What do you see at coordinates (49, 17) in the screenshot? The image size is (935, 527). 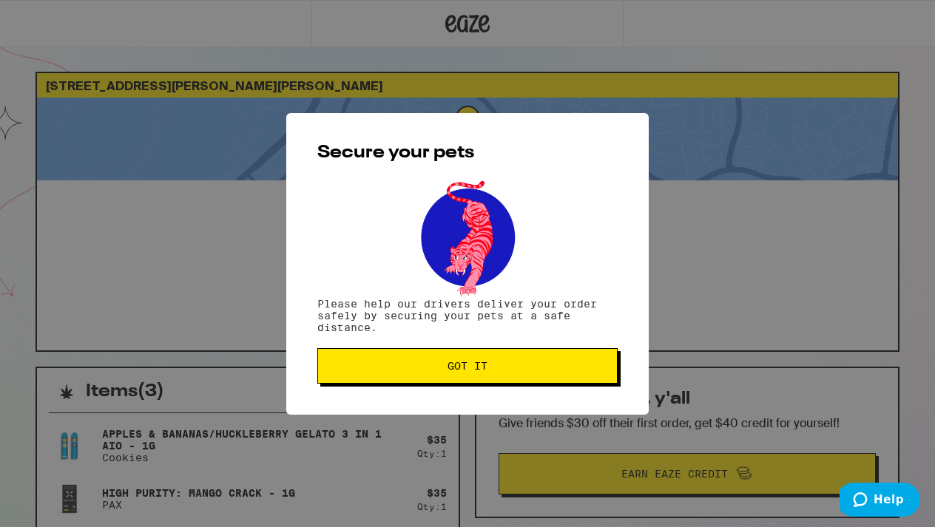 I see `span: Help` at bounding box center [49, 17].